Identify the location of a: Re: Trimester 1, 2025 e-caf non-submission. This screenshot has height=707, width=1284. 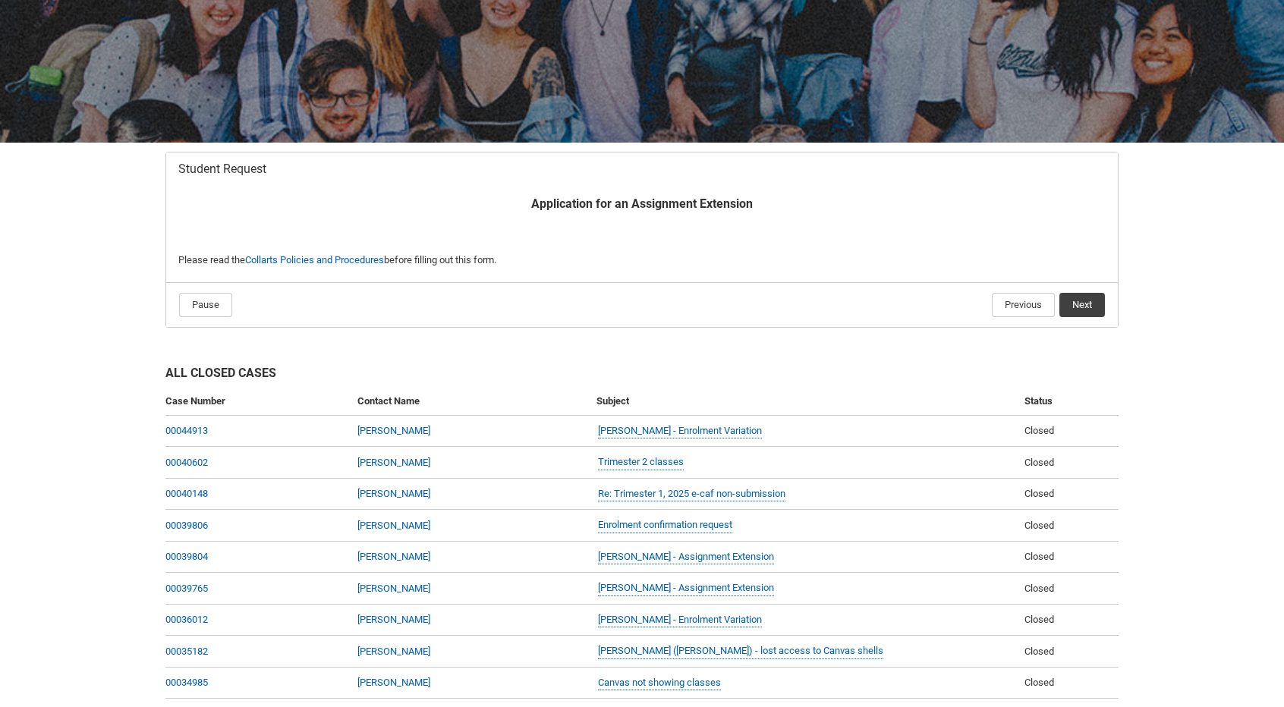
(691, 494).